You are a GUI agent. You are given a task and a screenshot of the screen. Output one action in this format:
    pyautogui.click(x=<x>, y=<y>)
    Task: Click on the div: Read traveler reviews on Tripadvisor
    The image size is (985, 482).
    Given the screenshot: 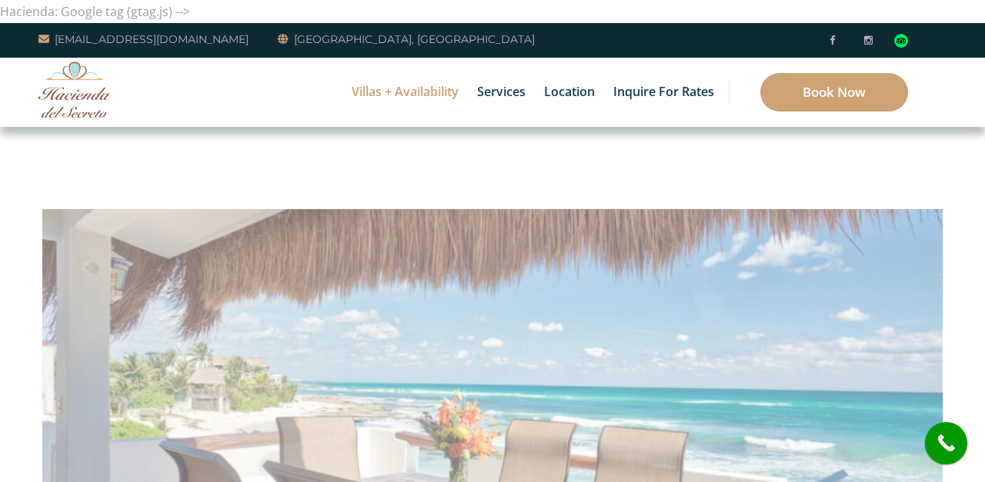 What is the action you would take?
    pyautogui.click(x=901, y=41)
    